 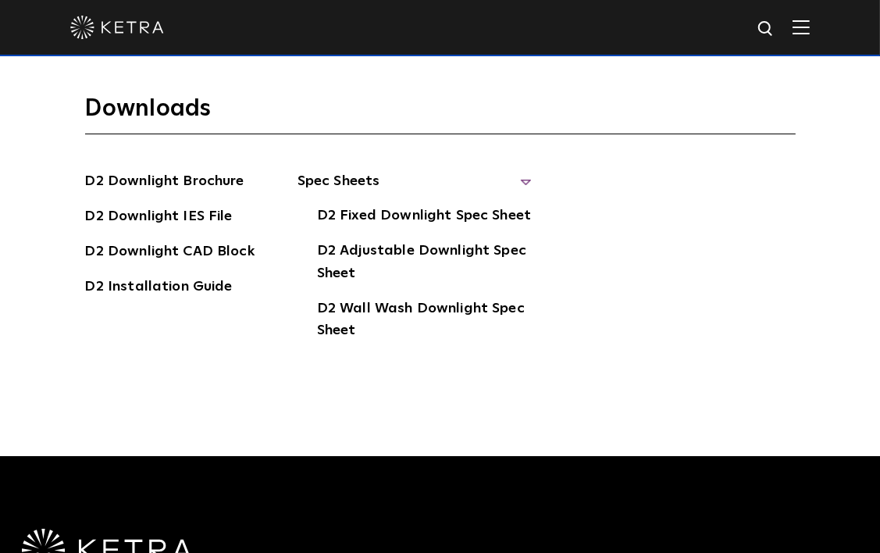 What do you see at coordinates (801, 27) in the screenshot?
I see `img: Hamburger%20Nav.svg` at bounding box center [801, 27].